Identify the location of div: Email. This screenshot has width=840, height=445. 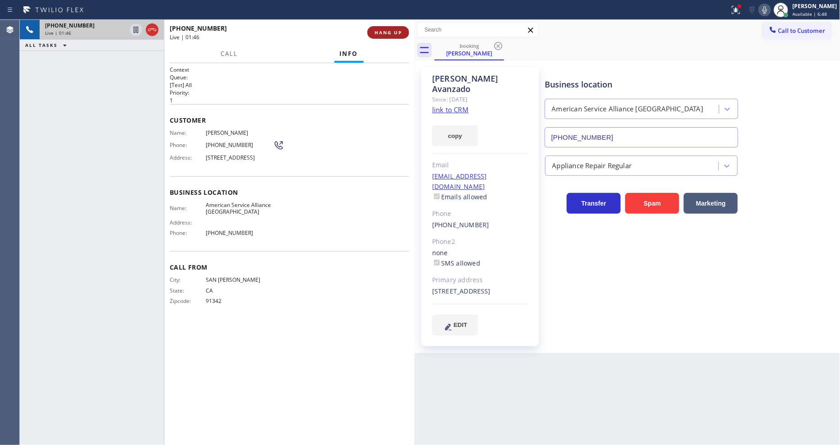
(481, 165).